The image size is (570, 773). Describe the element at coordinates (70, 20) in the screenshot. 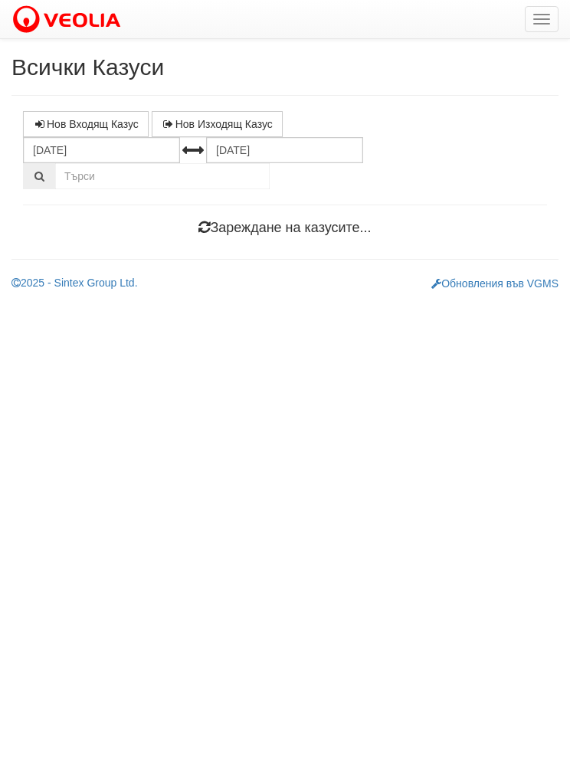

I see `img: VeoliaLogo.png` at that location.